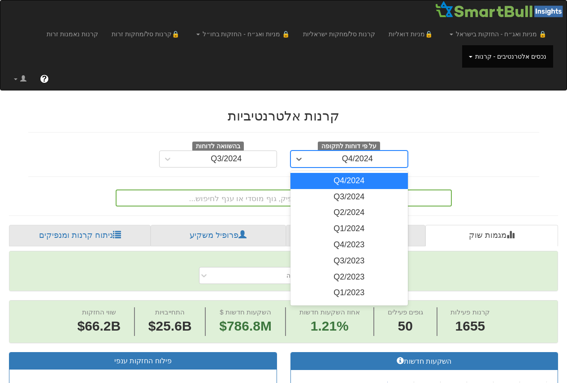 The width and height of the screenshot is (567, 383). What do you see at coordinates (349, 213) in the screenshot?
I see `div: Q2/2024` at bounding box center [349, 213].